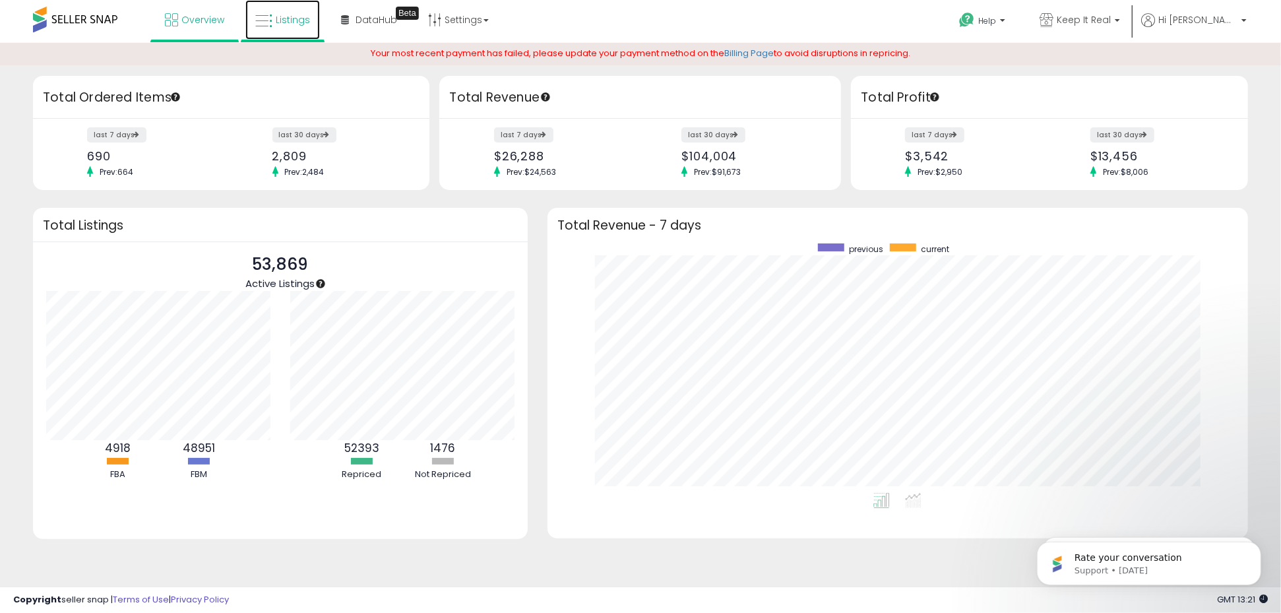 This screenshot has height=613, width=1281. Describe the element at coordinates (40, 50) in the screenshot. I see `img: Profile image for Support` at that location.